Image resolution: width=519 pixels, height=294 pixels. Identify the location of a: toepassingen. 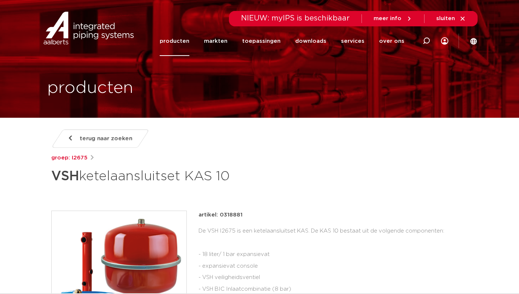
(261, 41).